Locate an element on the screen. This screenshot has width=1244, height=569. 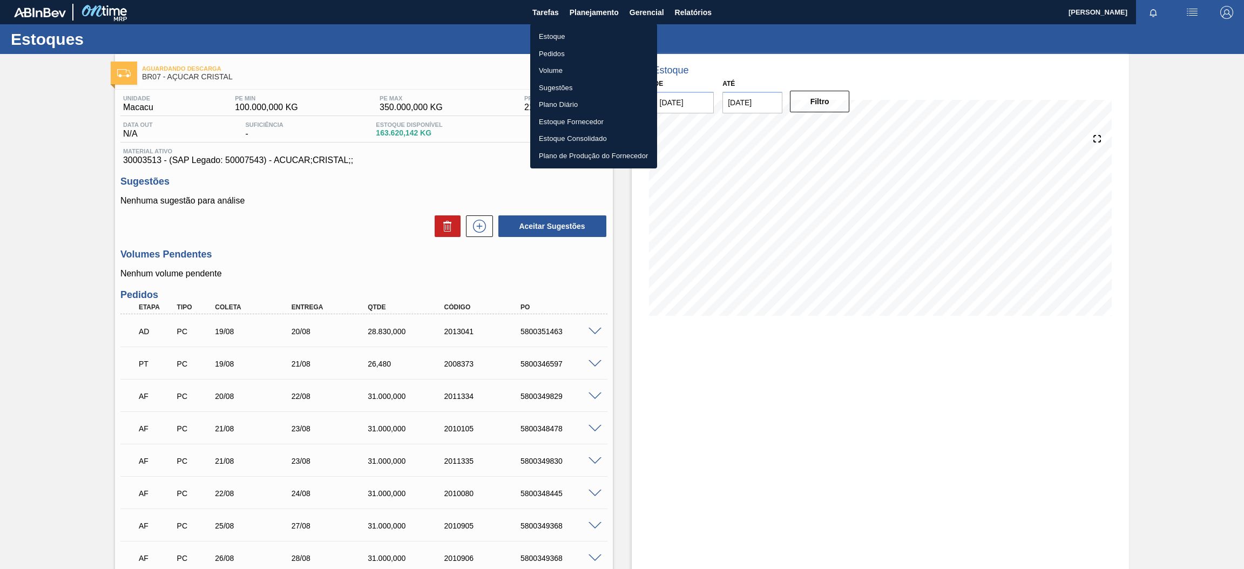
a: Pedidos is located at coordinates (593, 54).